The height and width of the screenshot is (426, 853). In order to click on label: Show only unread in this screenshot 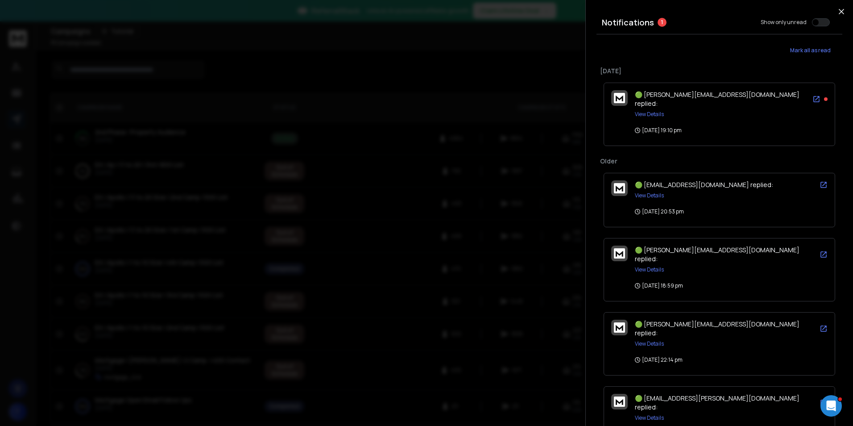, I will do `click(784, 22)`.